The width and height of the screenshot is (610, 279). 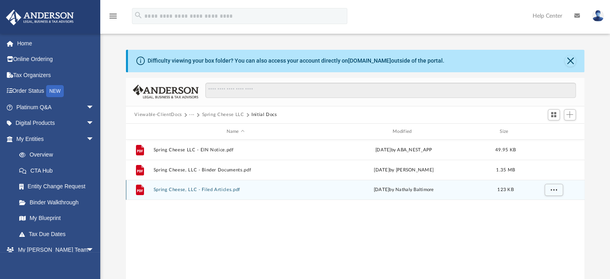 What do you see at coordinates (235, 170) in the screenshot?
I see `button: Spring Cheese, LLC - Binder Documents.pdf` at bounding box center [235, 170].